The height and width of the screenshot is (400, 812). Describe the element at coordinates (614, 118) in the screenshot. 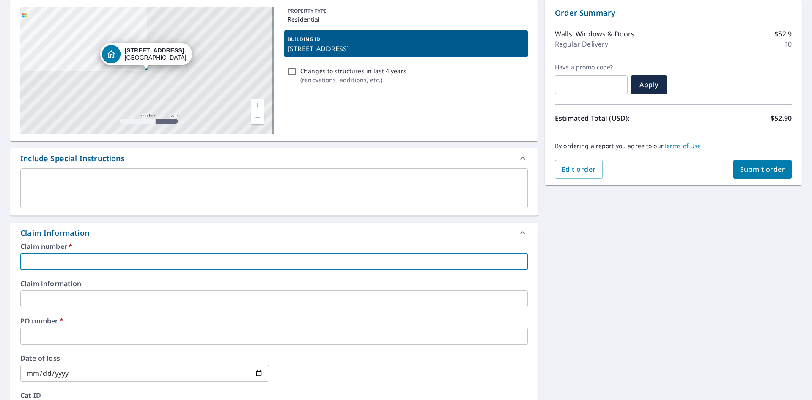

I see `p: Estimated Total (USD):` at that location.